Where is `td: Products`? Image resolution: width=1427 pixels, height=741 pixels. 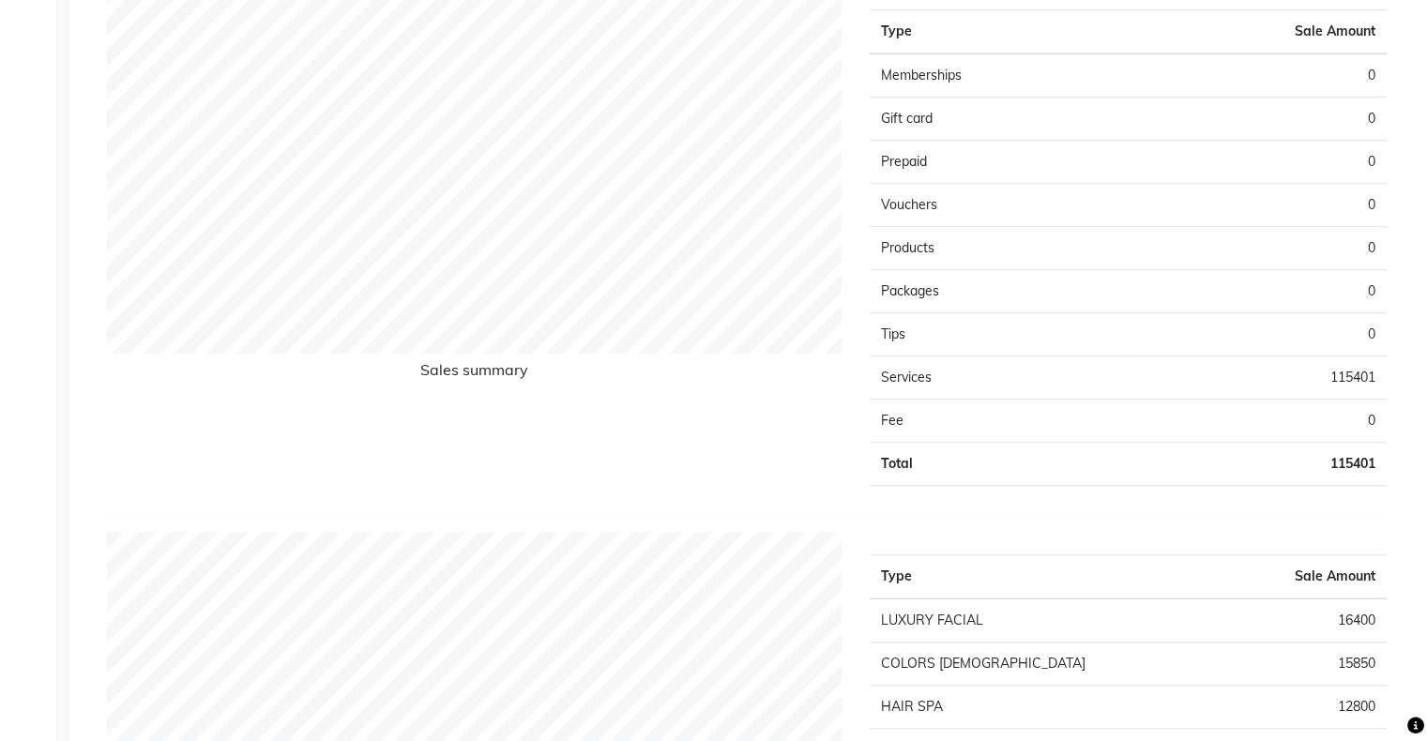 td: Products is located at coordinates (999, 249).